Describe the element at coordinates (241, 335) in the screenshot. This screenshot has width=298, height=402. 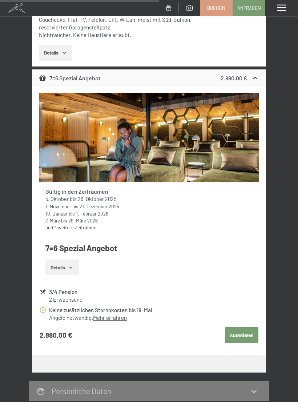
I see `button: Auswählen` at that location.